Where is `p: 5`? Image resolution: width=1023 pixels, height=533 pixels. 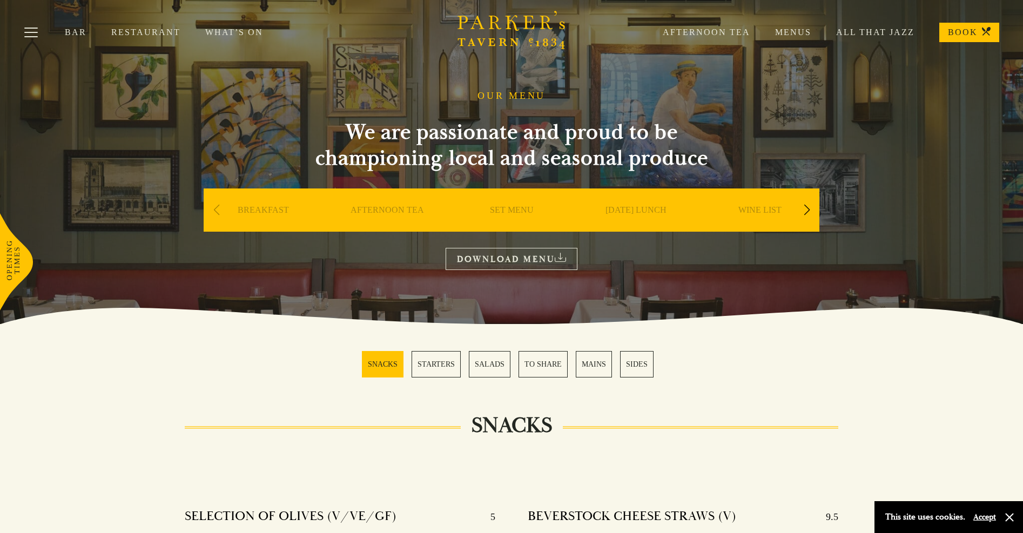
p: 5 is located at coordinates (487, 517).